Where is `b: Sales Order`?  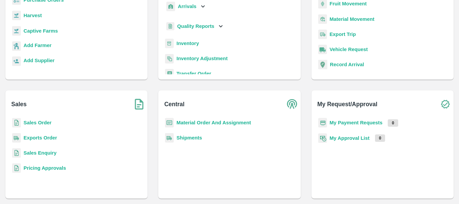
b: Sales Order is located at coordinates (37, 123).